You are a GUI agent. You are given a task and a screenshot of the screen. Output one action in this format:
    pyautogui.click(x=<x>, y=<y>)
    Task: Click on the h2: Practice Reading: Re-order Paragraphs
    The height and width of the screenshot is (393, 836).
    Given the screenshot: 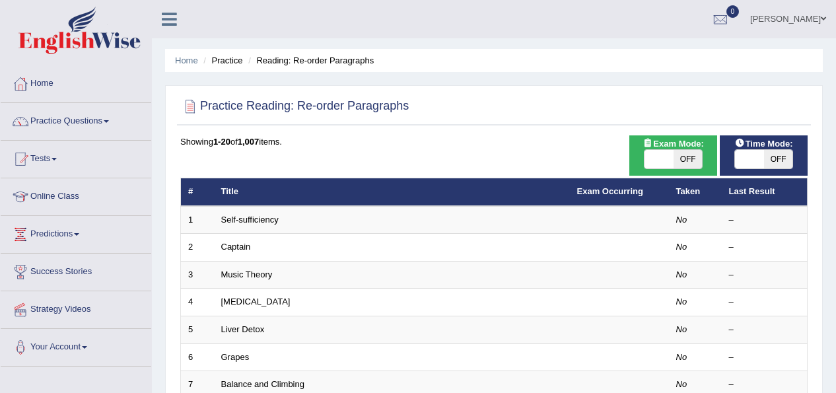 What is the action you would take?
    pyautogui.click(x=295, y=106)
    